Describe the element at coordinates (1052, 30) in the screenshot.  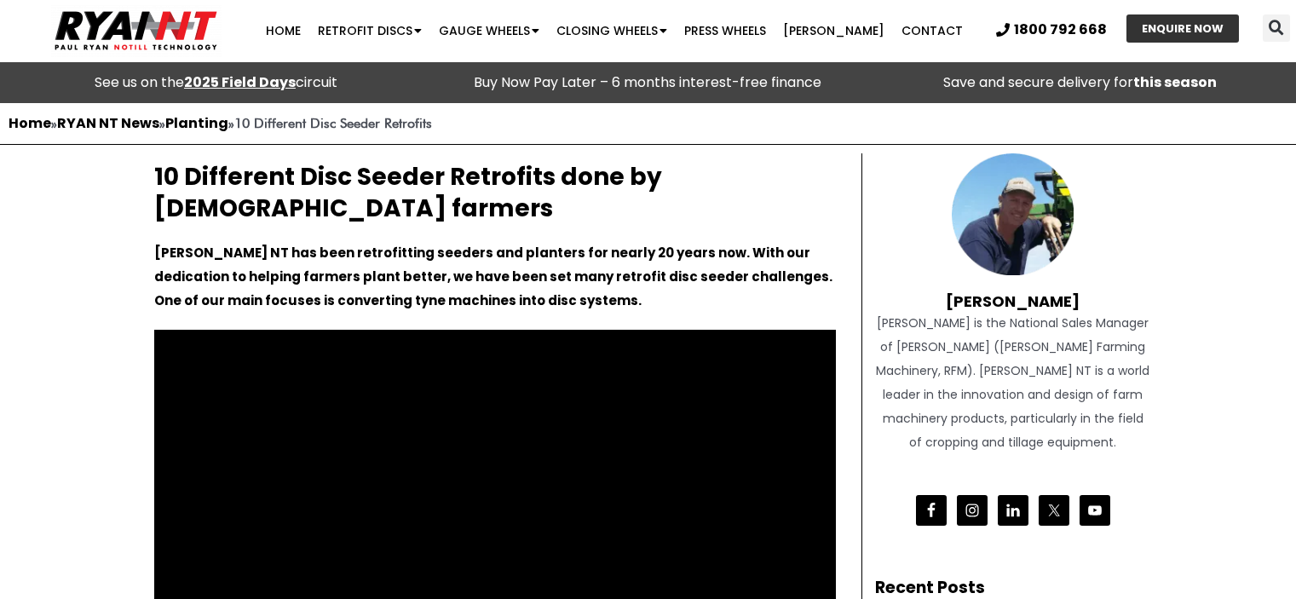
I see `a: 1800 792 668` at that location.